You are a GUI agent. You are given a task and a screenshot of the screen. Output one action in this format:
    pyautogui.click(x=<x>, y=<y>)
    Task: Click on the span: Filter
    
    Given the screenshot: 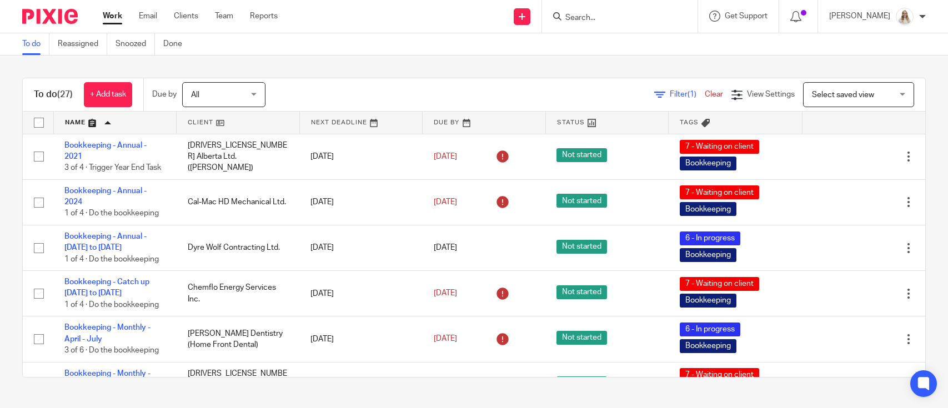 What is the action you would take?
    pyautogui.click(x=687, y=94)
    